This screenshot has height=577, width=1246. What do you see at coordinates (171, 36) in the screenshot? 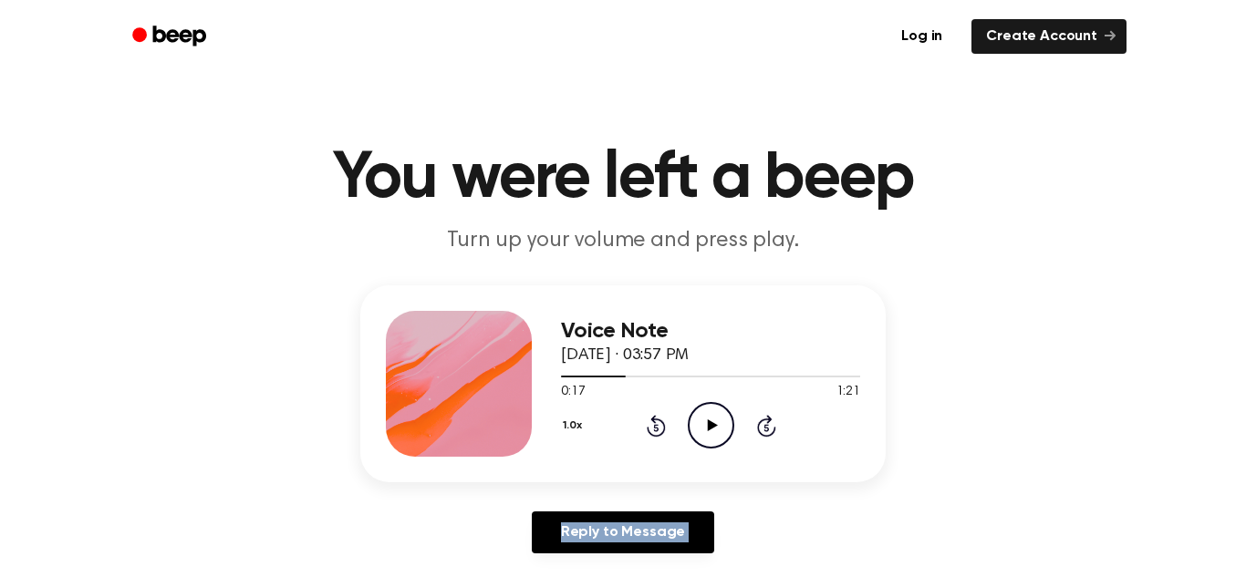
I see `a: Beep` at bounding box center [171, 36].